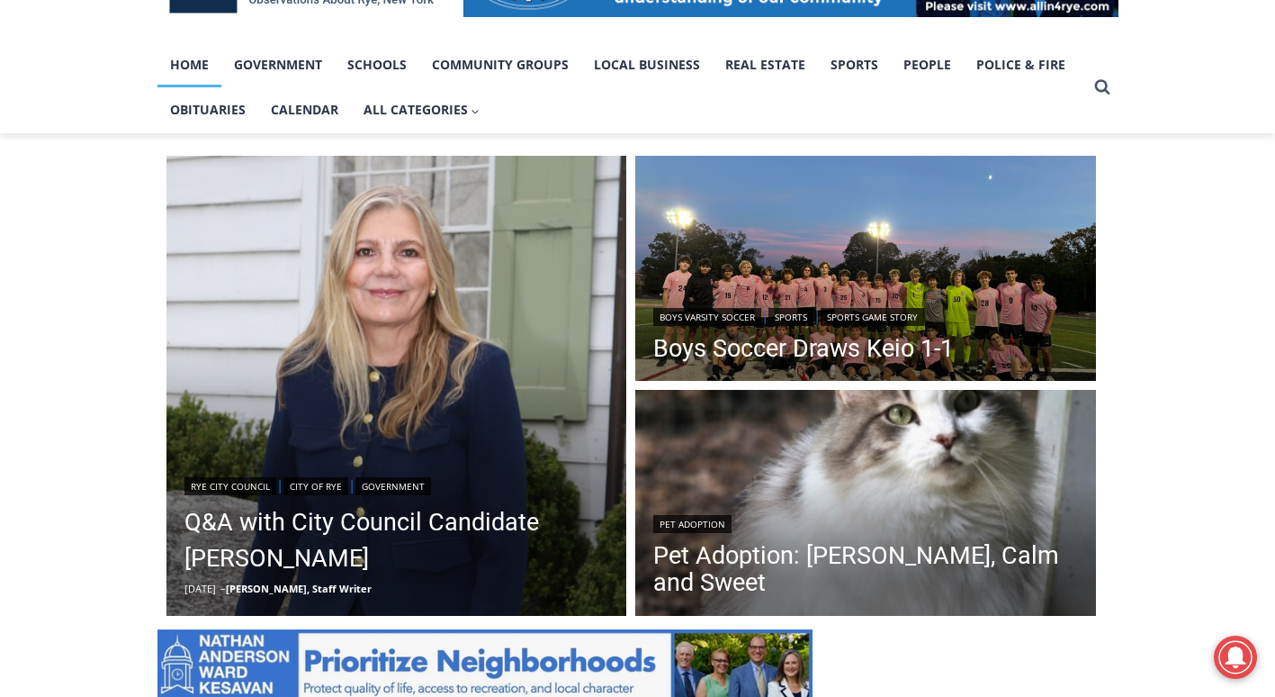 Image resolution: width=1275 pixels, height=697 pixels. Describe the element at coordinates (866, 271) in the screenshot. I see `img: (PHOTO: The Rye Boys Soccer team from their match agains Keio Academy on September 30, 2025. Cred...` at that location.